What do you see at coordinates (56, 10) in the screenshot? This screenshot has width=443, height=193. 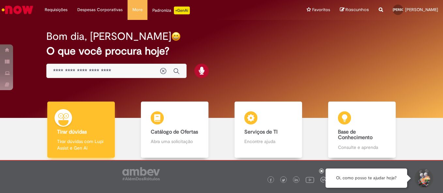 I see `span: Requisições` at bounding box center [56, 10].